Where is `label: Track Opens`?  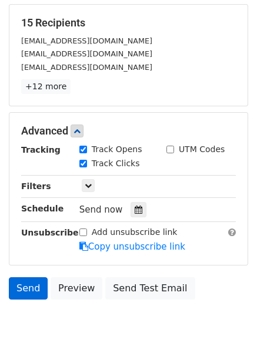
label: Track Opens is located at coordinates (117, 149).